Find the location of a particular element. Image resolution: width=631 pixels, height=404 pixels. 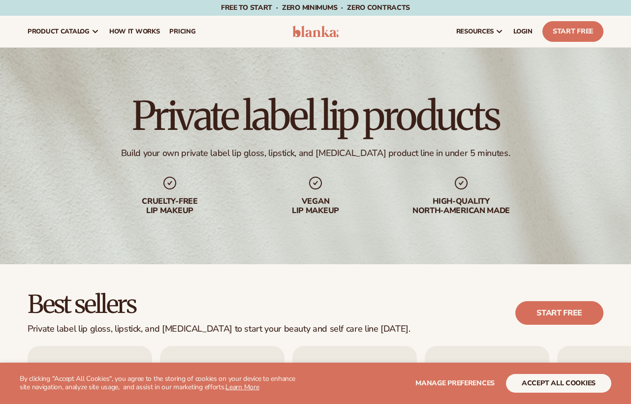

span: Manage preferences is located at coordinates (455, 383).